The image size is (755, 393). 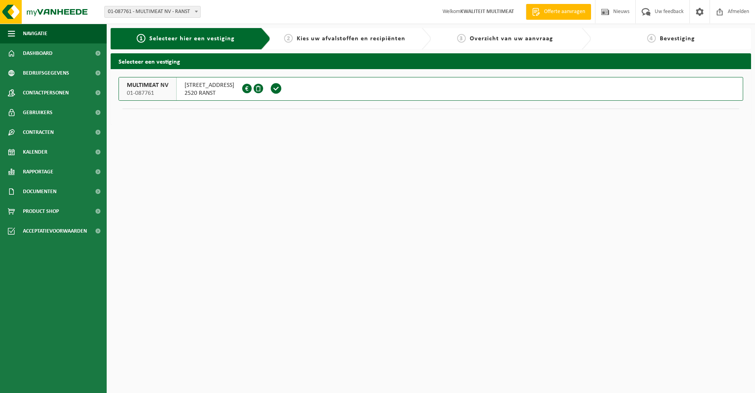 I want to click on span: Dashboard, so click(x=38, y=53).